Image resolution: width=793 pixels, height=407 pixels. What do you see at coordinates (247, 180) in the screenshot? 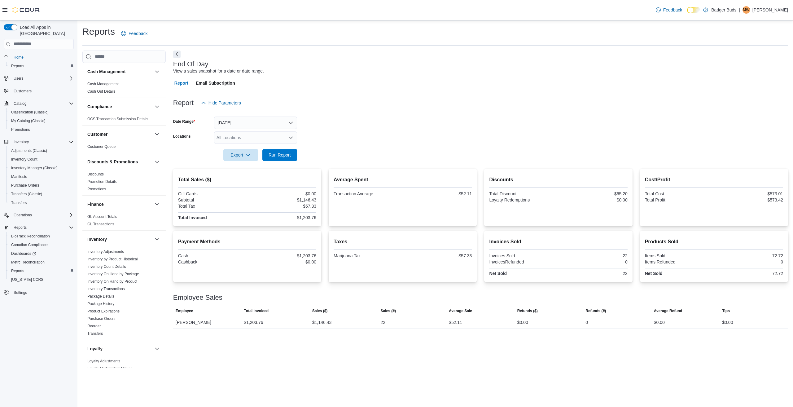
I see `h2: Total Sales ($)` at bounding box center [247, 180].